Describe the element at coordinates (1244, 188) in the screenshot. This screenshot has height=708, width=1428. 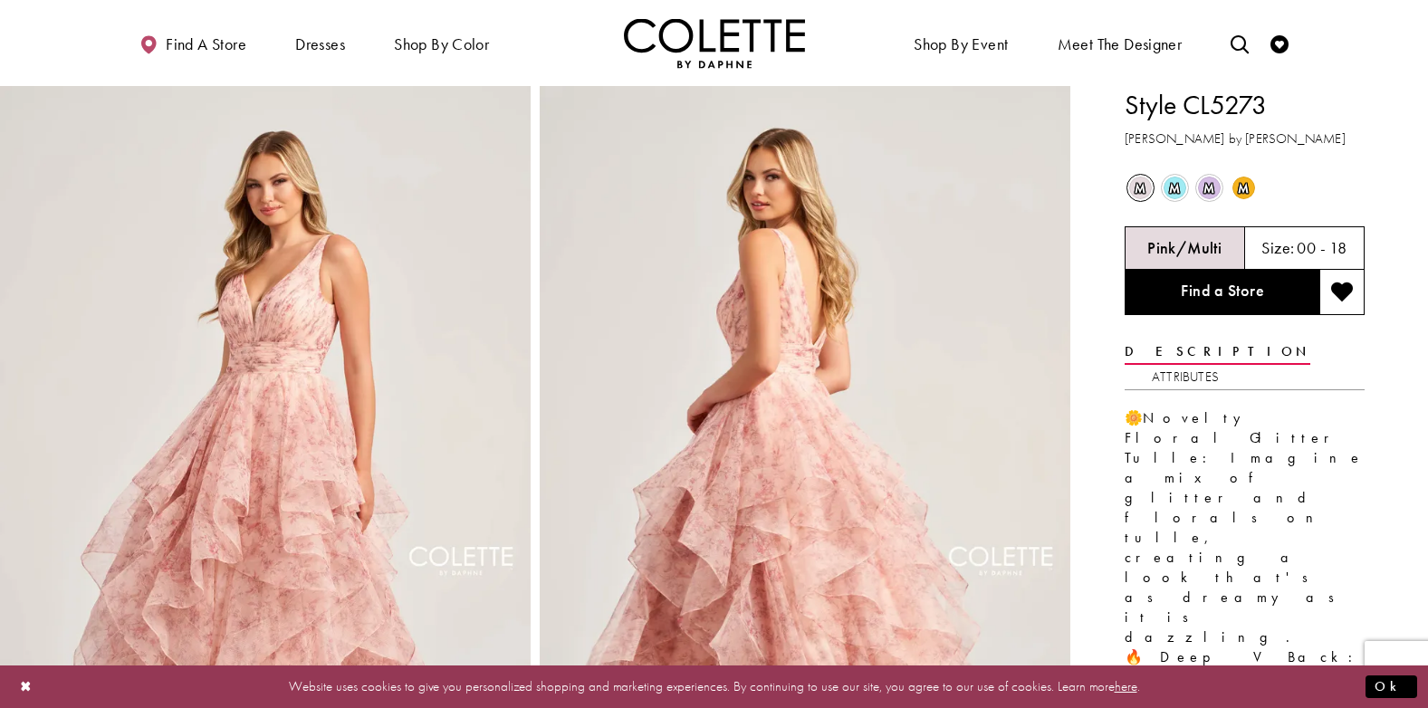
I see `div: Product color controls state depends on size chosen` at that location.